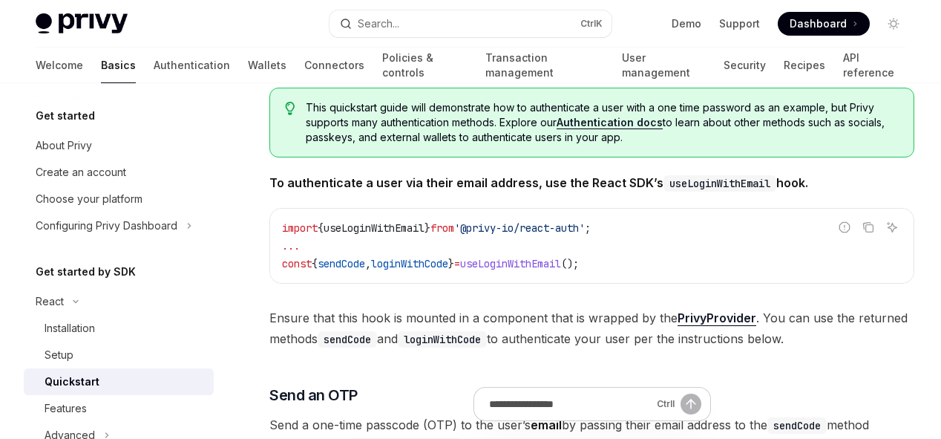 Image resolution: width=941 pixels, height=439 pixels. Describe the element at coordinates (300, 228) in the screenshot. I see `span: import` at that location.